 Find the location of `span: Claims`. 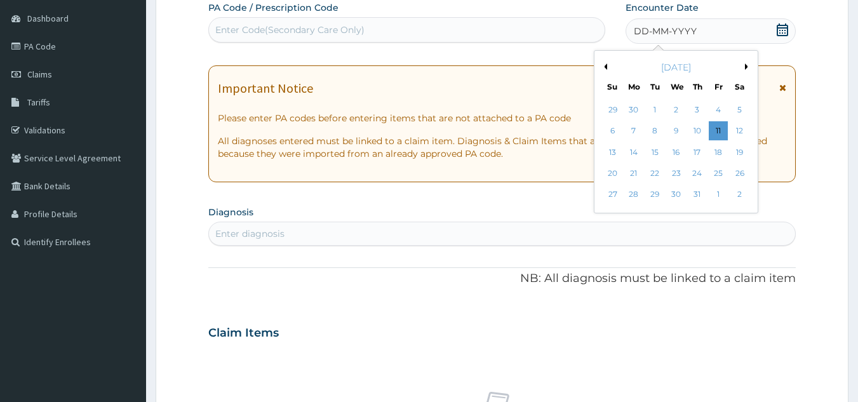

span: Claims is located at coordinates (39, 74).